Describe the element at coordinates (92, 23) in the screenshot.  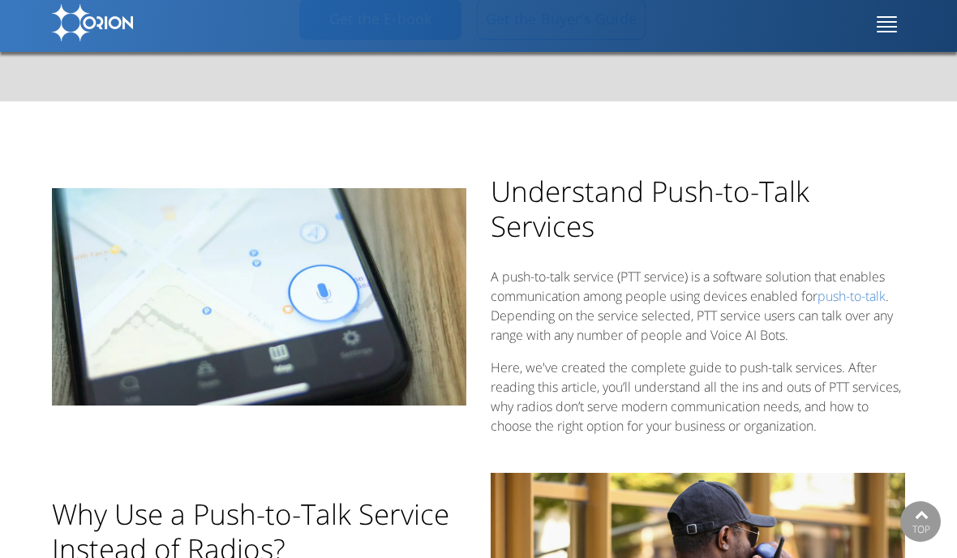
I see `img: Orion` at that location.